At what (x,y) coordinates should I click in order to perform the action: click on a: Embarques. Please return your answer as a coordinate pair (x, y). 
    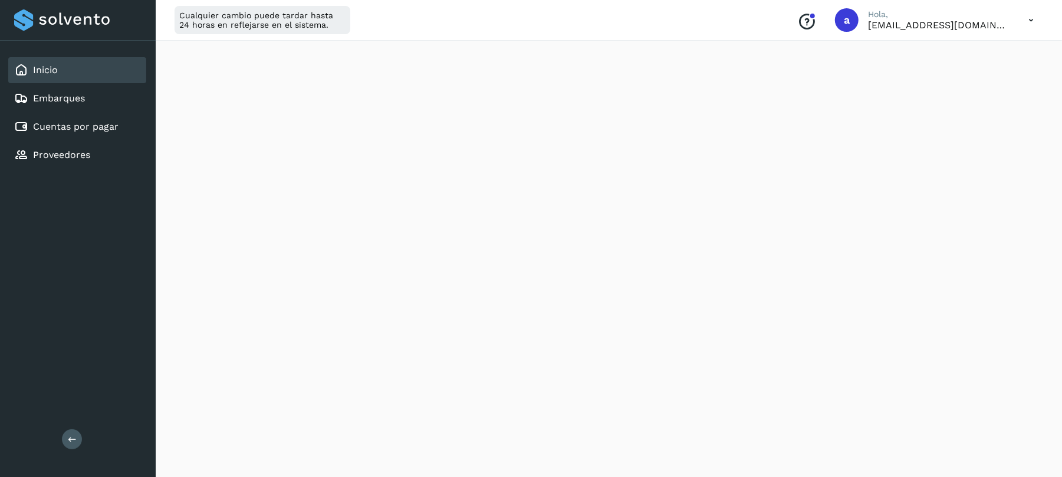
    Looking at the image, I should click on (59, 98).